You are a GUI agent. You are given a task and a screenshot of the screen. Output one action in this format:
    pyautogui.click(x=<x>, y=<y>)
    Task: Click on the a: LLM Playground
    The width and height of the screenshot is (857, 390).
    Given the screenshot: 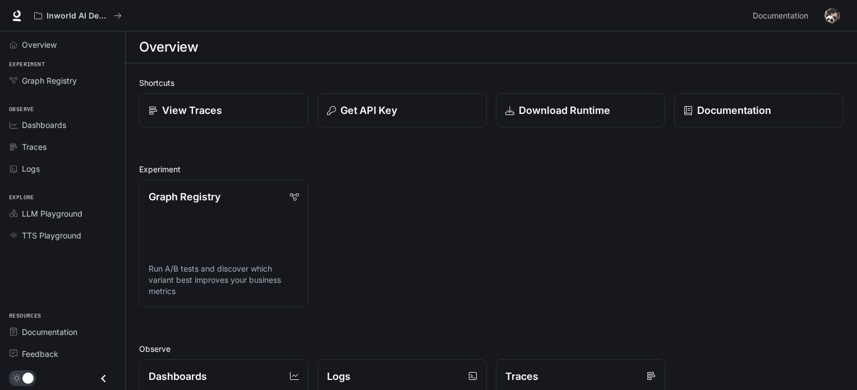 What is the action you would take?
    pyautogui.click(x=62, y=213)
    